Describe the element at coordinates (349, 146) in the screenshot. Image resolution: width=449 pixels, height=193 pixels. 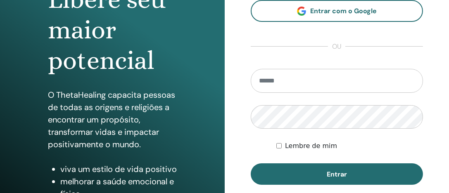
I see `div: Mantenha-me autenticado indefinidamente ou até que eu faça logout manualmente` at that location.